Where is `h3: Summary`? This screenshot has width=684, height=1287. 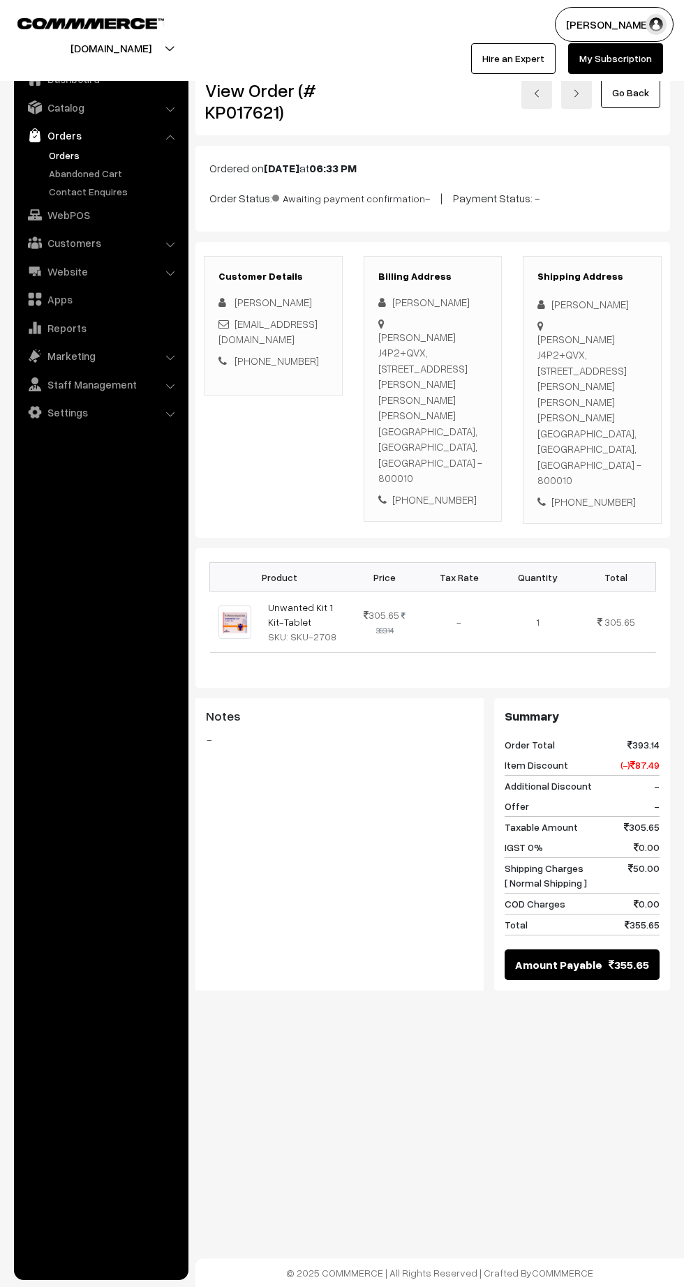
h3: Summary is located at coordinates (582, 716).